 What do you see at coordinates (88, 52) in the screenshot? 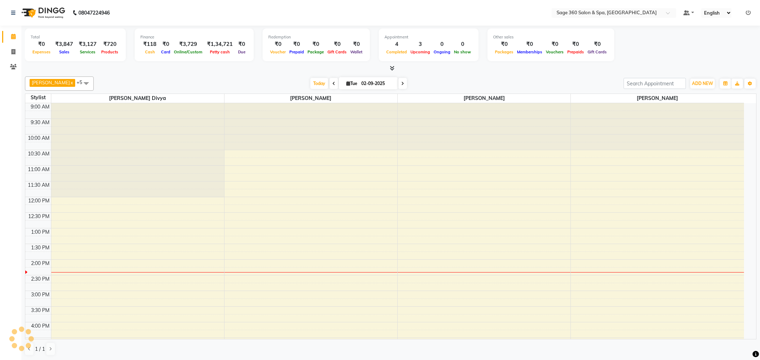
I see `span: Services` at bounding box center [88, 52].